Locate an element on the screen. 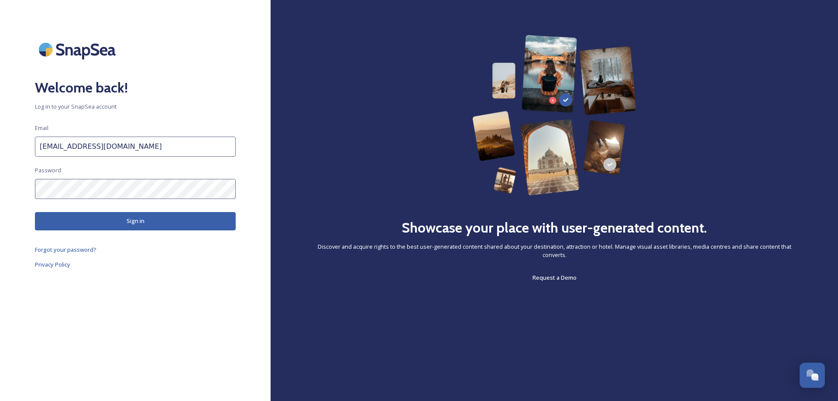  h2: Welcome back! is located at coordinates (135, 88).